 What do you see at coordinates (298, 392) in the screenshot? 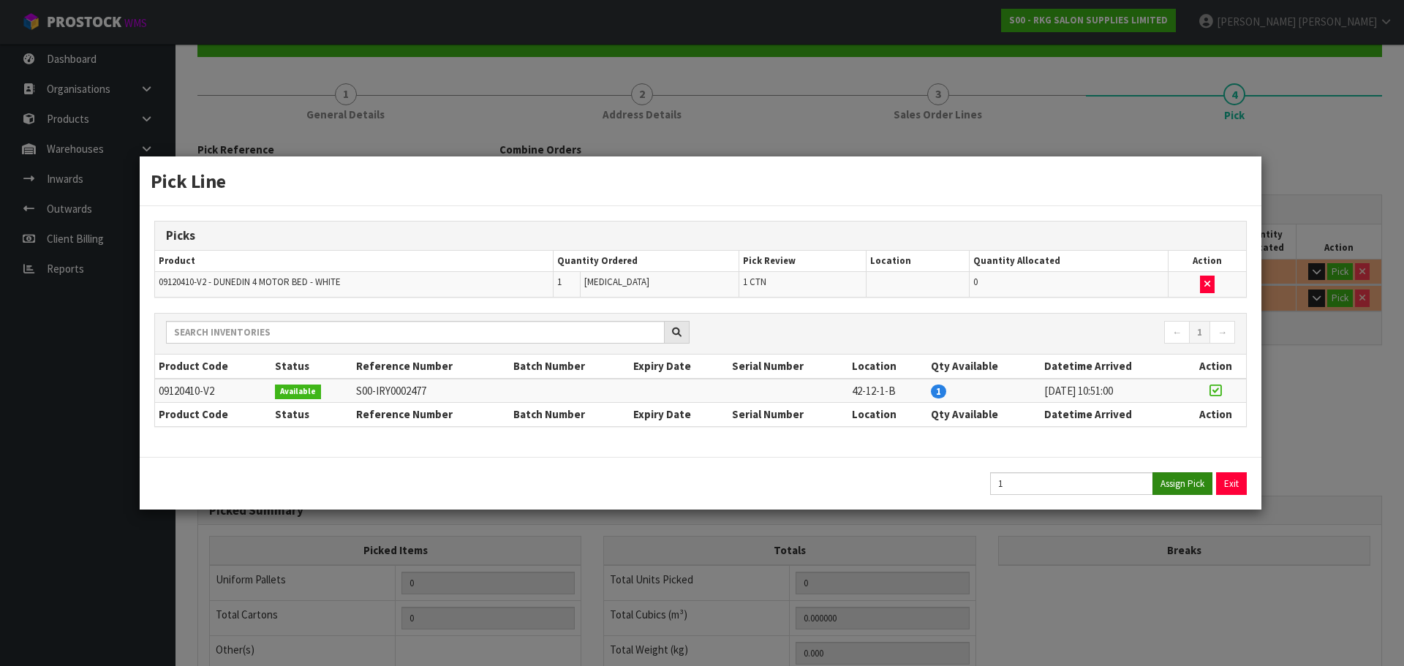
I see `span: Available` at bounding box center [298, 392].